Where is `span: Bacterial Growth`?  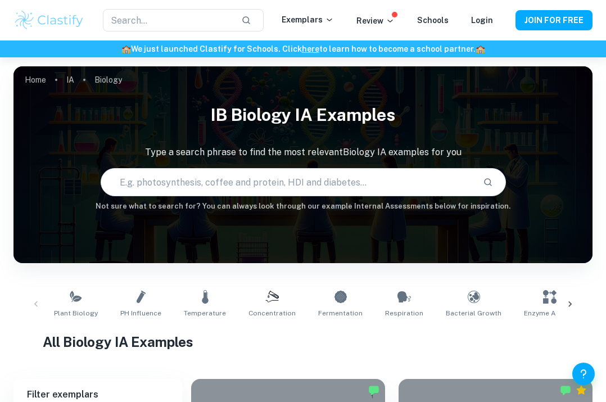 span: Bacterial Growth is located at coordinates (473, 313).